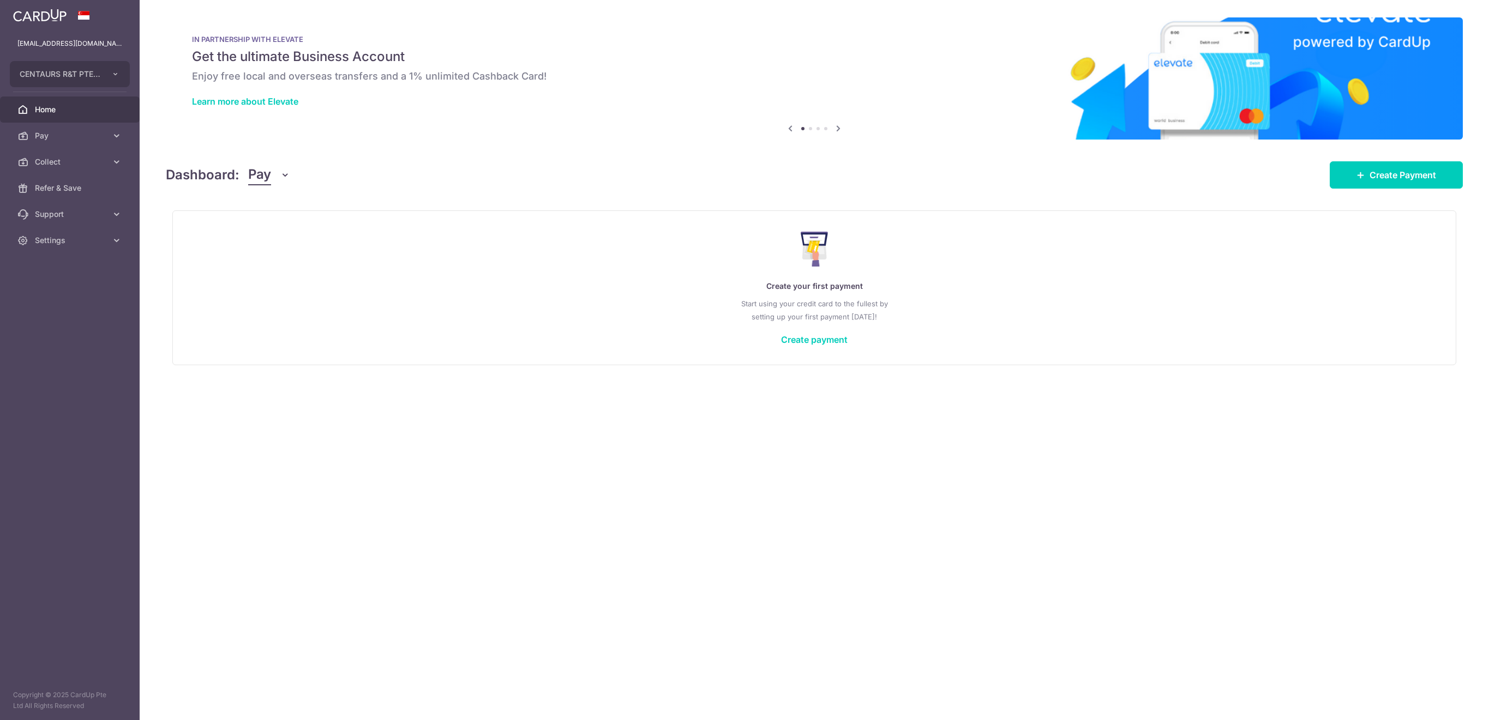 The width and height of the screenshot is (1489, 720). What do you see at coordinates (71, 162) in the screenshot?
I see `span: Collect` at bounding box center [71, 162].